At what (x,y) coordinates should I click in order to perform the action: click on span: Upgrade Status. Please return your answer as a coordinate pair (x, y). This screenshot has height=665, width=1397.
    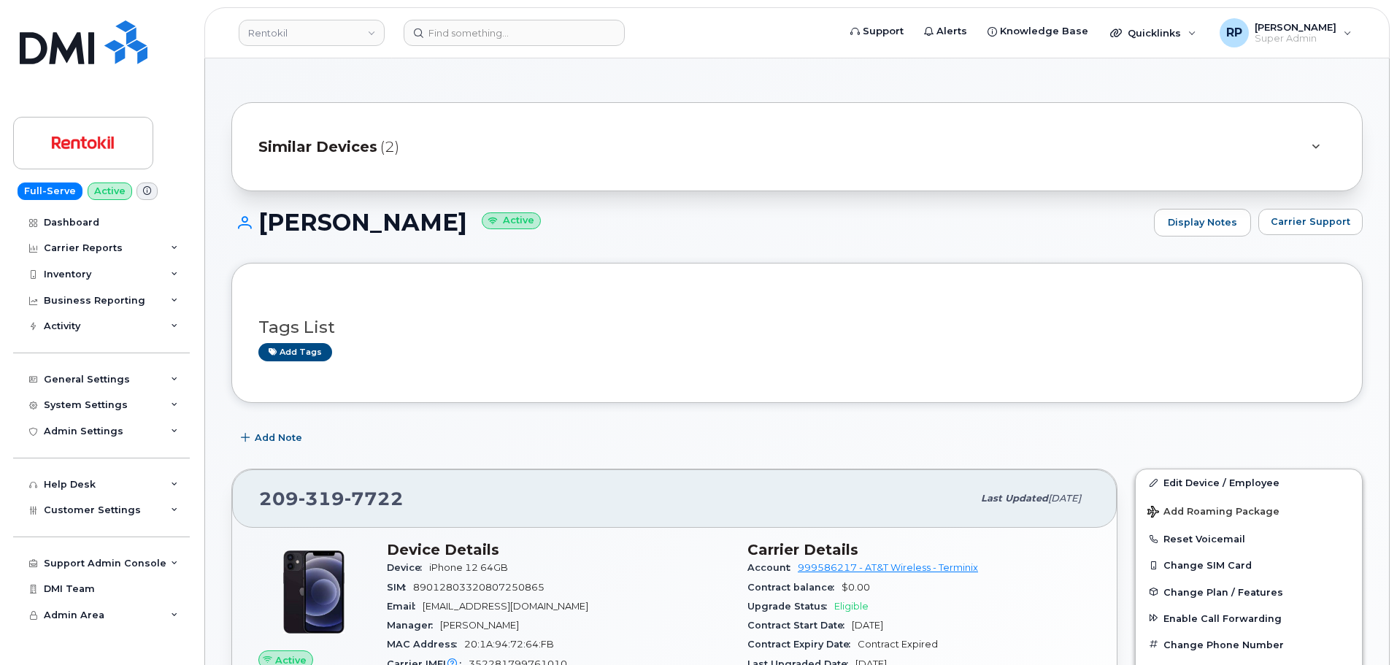
    Looking at the image, I should click on (790, 606).